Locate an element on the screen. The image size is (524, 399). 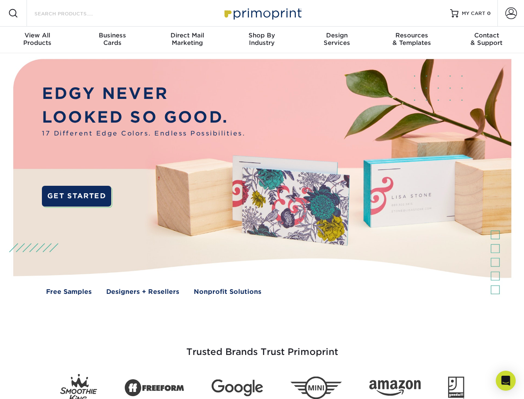
span: Contact is located at coordinates (487, 35).